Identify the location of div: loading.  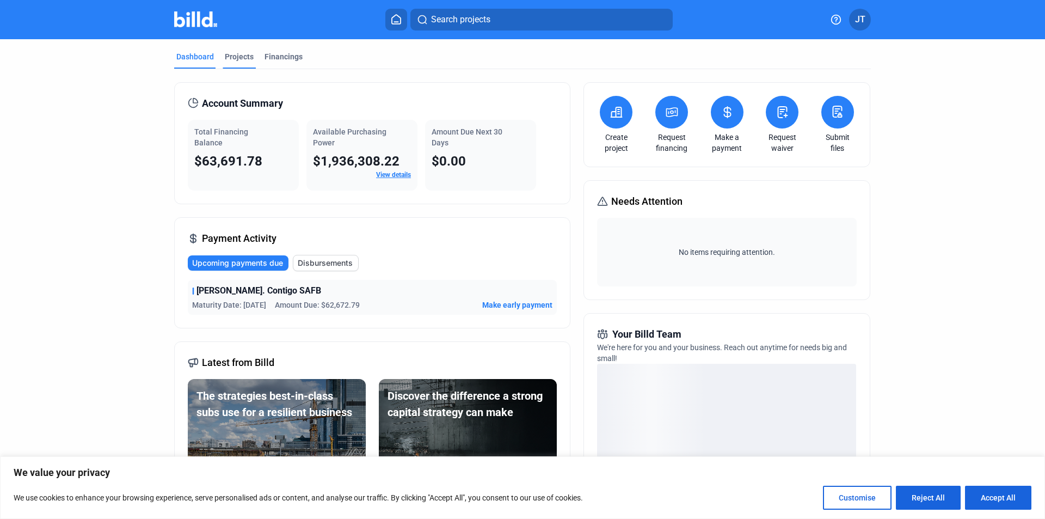
(727, 418).